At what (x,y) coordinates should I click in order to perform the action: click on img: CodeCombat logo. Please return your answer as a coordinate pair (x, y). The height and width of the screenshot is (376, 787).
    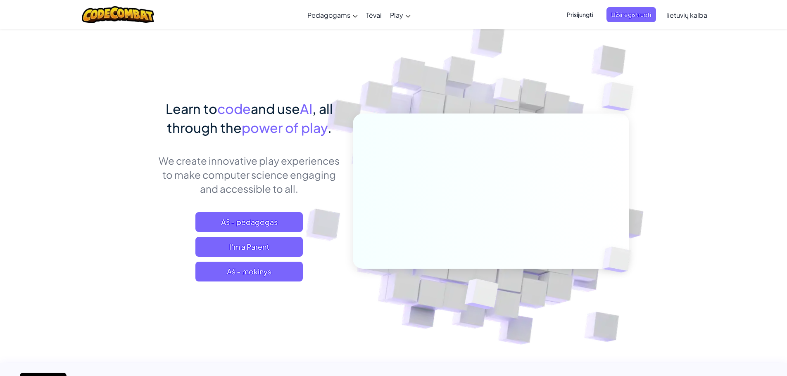
    Looking at the image, I should click on (118, 14).